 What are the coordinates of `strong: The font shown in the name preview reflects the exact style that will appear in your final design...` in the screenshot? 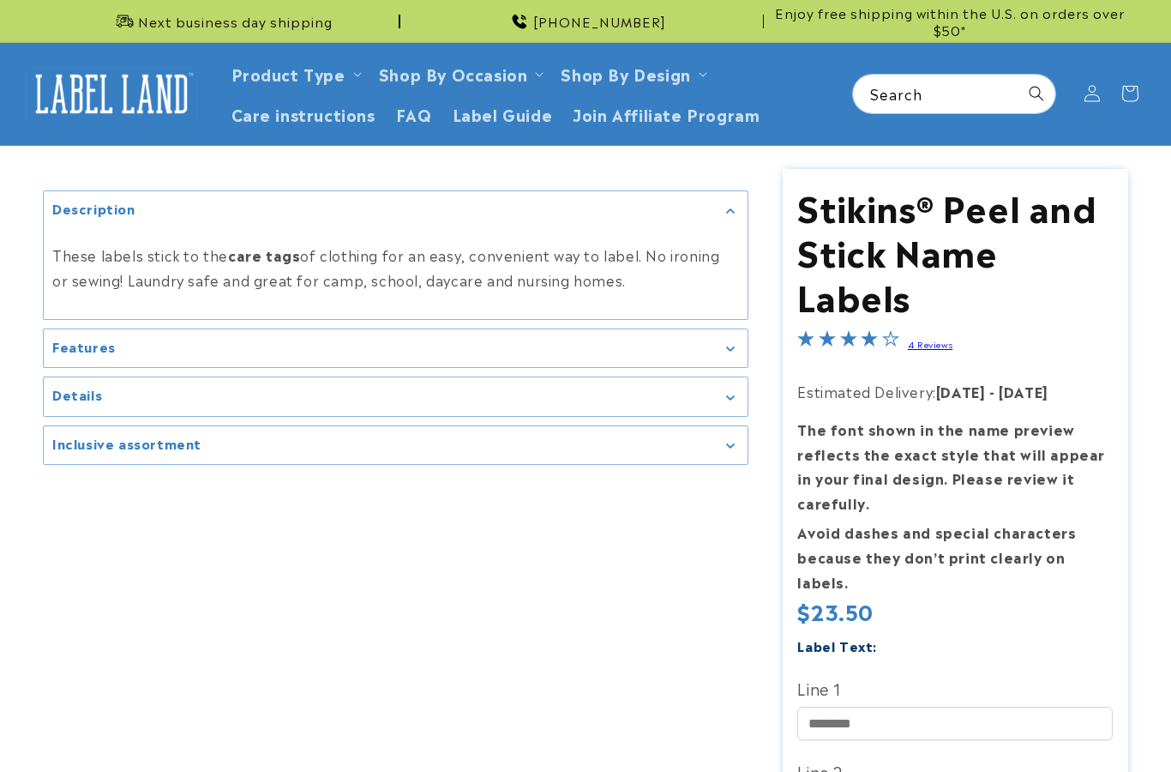 It's located at (951, 466).